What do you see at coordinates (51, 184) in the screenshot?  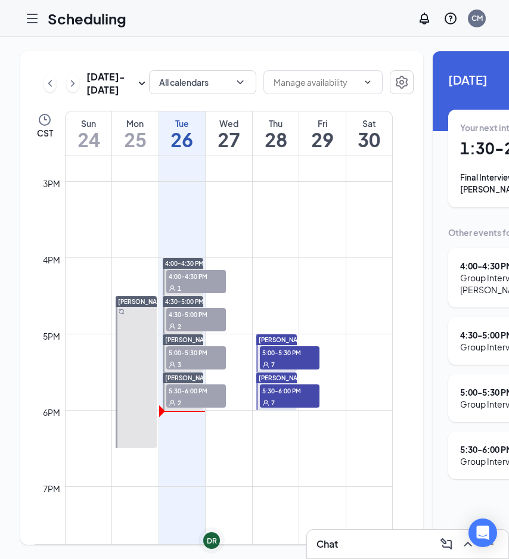 I see `div: 3pm` at bounding box center [51, 184].